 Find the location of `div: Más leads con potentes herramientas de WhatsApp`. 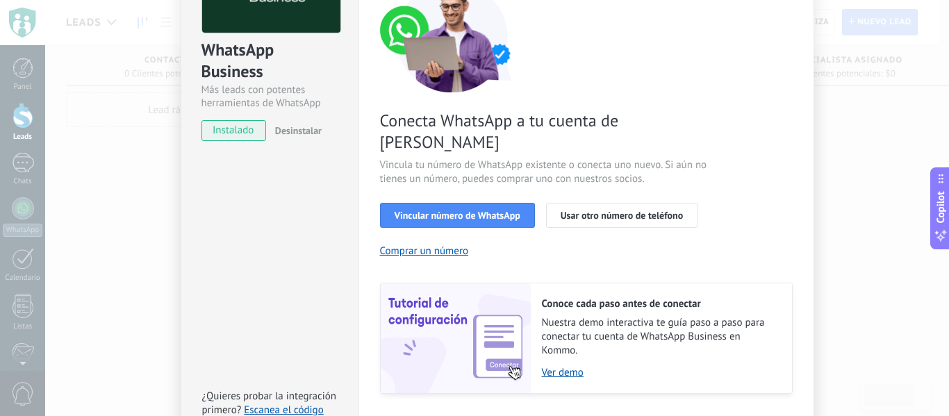

div: Más leads con potentes herramientas de WhatsApp is located at coordinates (270, 97).